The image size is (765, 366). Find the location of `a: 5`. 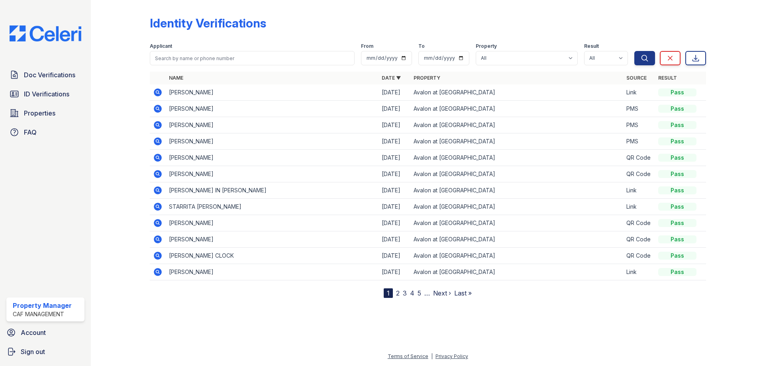

a: 5 is located at coordinates (419, 293).